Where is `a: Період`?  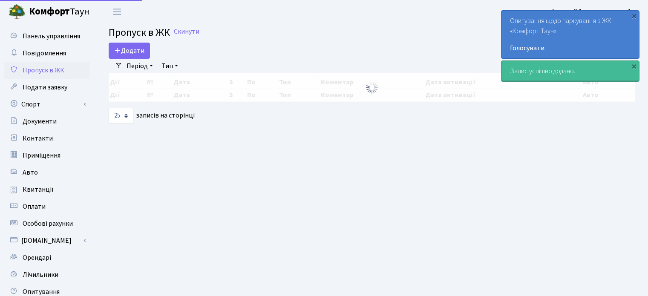 a: Період is located at coordinates (140, 66).